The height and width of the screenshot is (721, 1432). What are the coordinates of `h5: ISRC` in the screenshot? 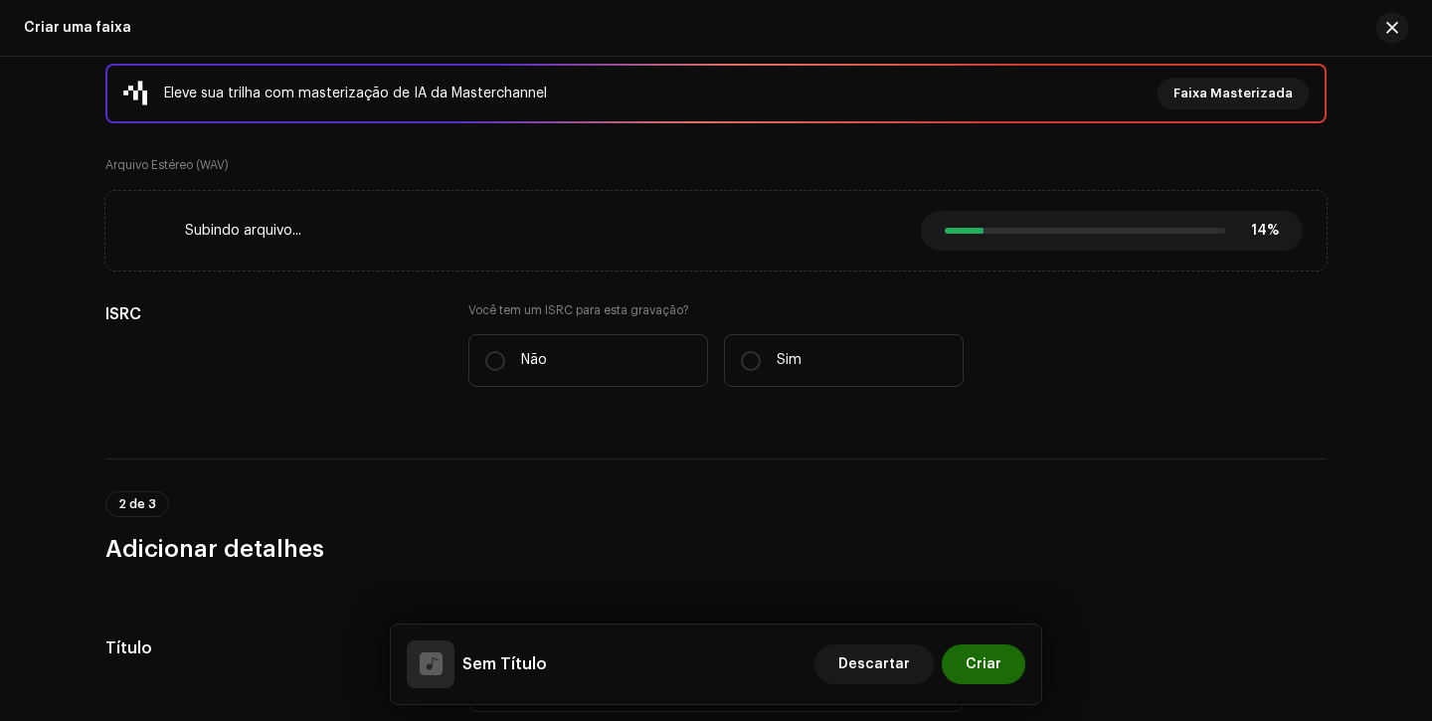 It's located at (270, 314).